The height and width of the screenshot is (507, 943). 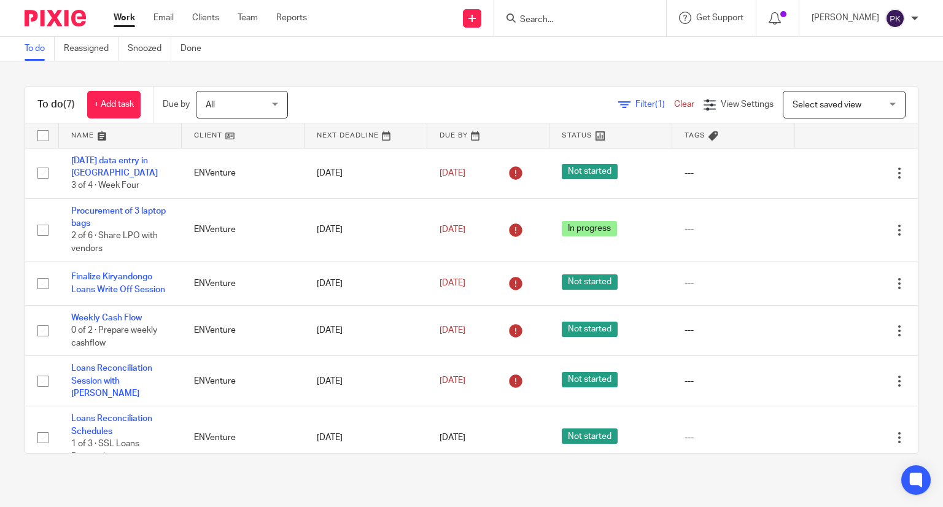 What do you see at coordinates (105, 450) in the screenshot?
I see `span: 1 of 3 · SSL Loans Reconciliation` at bounding box center [105, 450].